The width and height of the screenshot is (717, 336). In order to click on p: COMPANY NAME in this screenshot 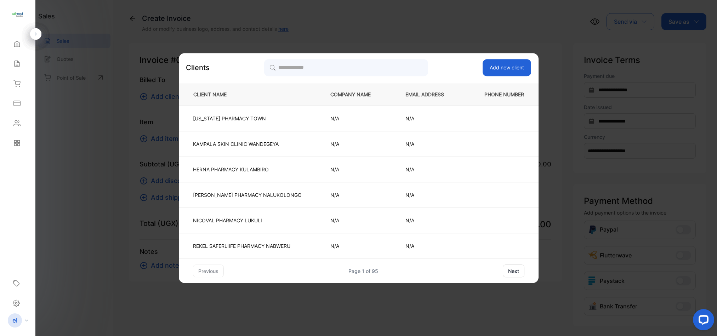, I will do `click(356, 94)`.